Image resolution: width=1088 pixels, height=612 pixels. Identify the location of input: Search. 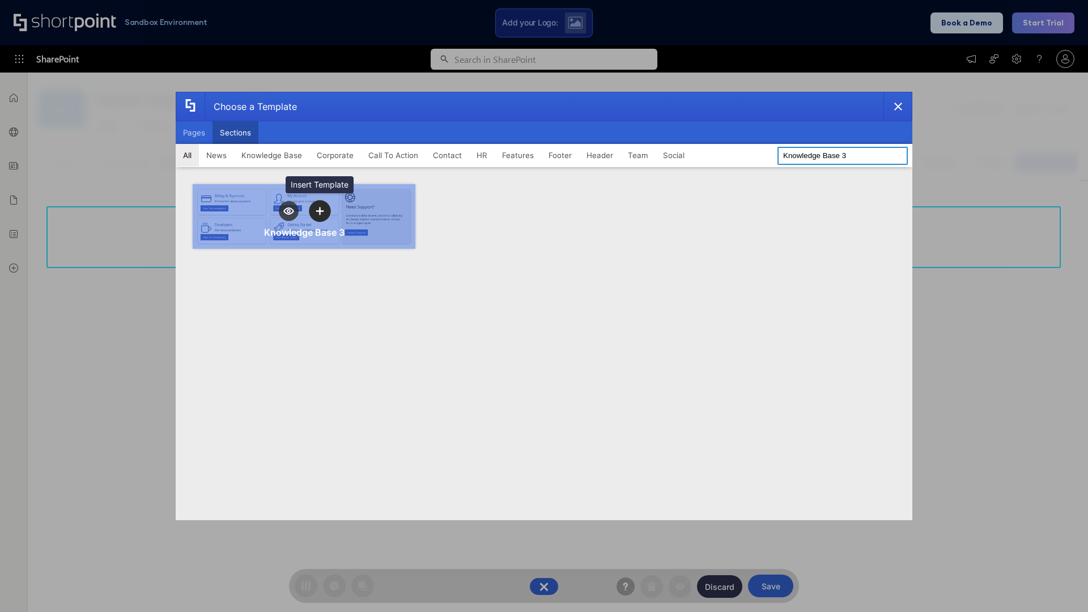
(843, 156).